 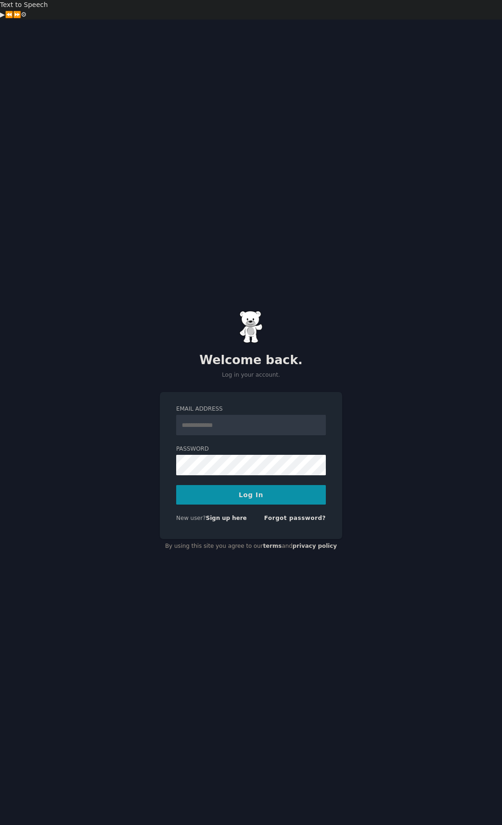 I want to click on button: Settings, so click(x=24, y=14).